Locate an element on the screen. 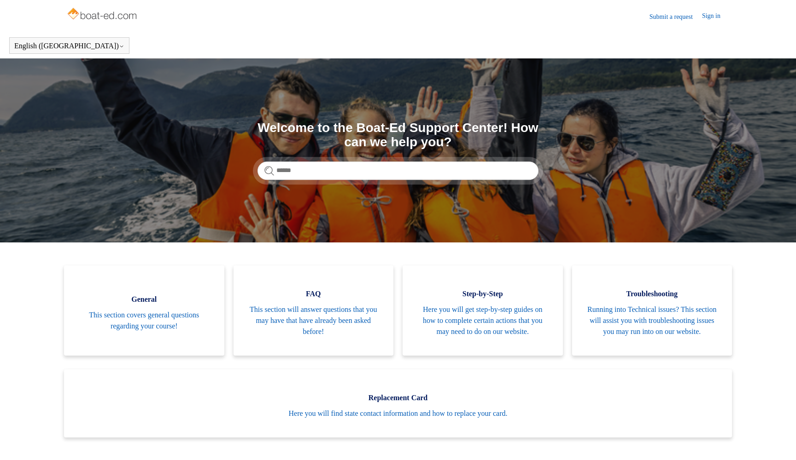 The image size is (796, 460). a: Replacement Card Here you will find state contact information and how to replace your card. is located at coordinates (398, 404).